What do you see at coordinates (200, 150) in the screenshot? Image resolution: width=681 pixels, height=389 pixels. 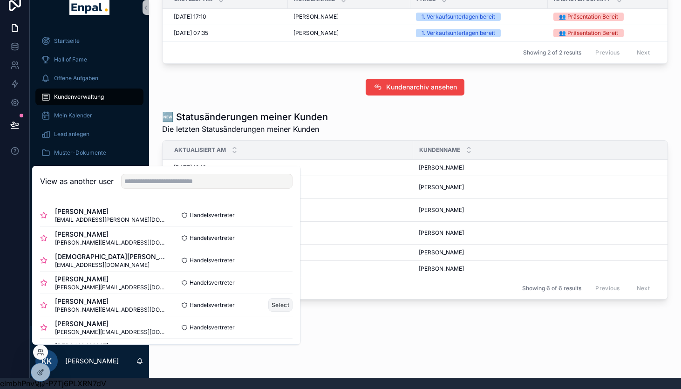 I see `span: Aktualisiert am` at bounding box center [200, 150].